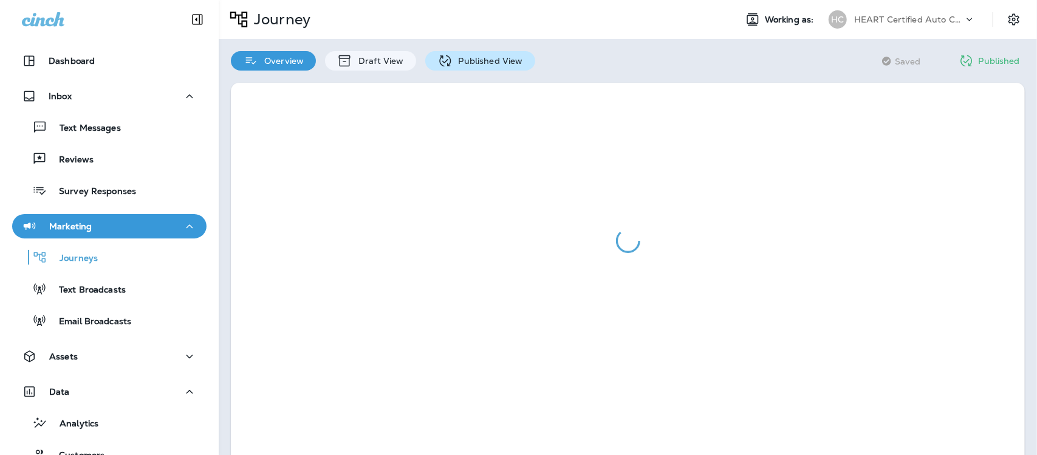 The width and height of the screenshot is (1037, 455). I want to click on p: Text Broadcasts, so click(86, 290).